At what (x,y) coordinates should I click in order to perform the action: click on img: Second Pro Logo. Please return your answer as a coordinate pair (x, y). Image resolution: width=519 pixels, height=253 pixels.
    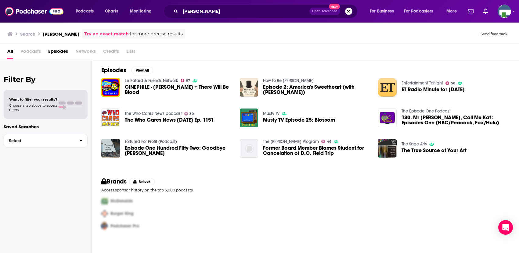
    Looking at the image, I should click on (105, 214).